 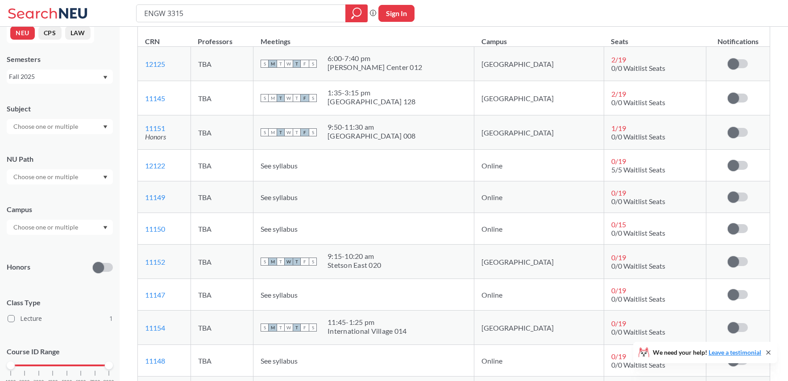 I want to click on button: CPS, so click(x=50, y=33).